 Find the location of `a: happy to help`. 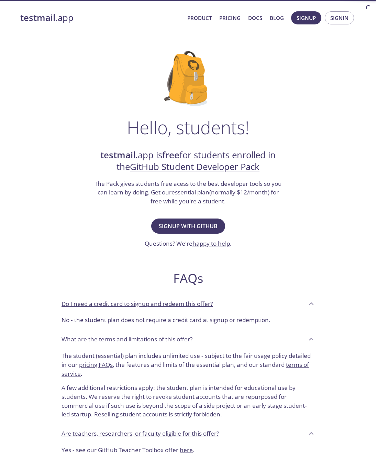

a: happy to help is located at coordinates (211, 243).